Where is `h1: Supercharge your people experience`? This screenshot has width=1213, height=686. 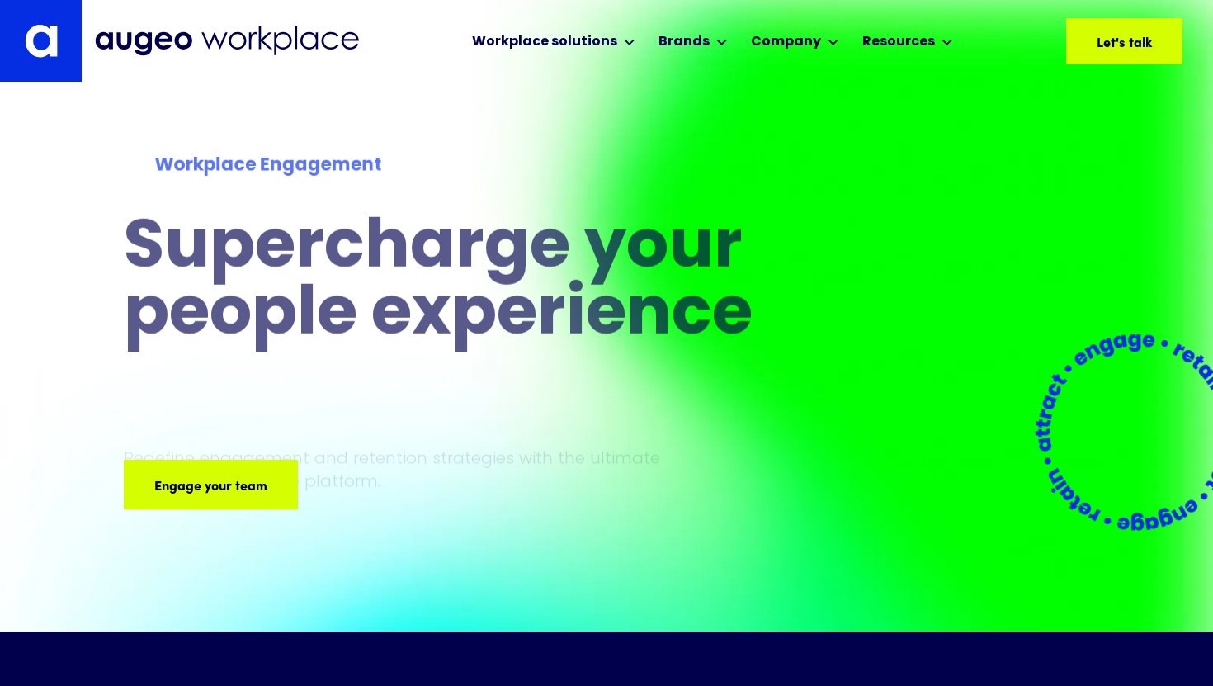
h1: Supercharge your people experience is located at coordinates (480, 283).